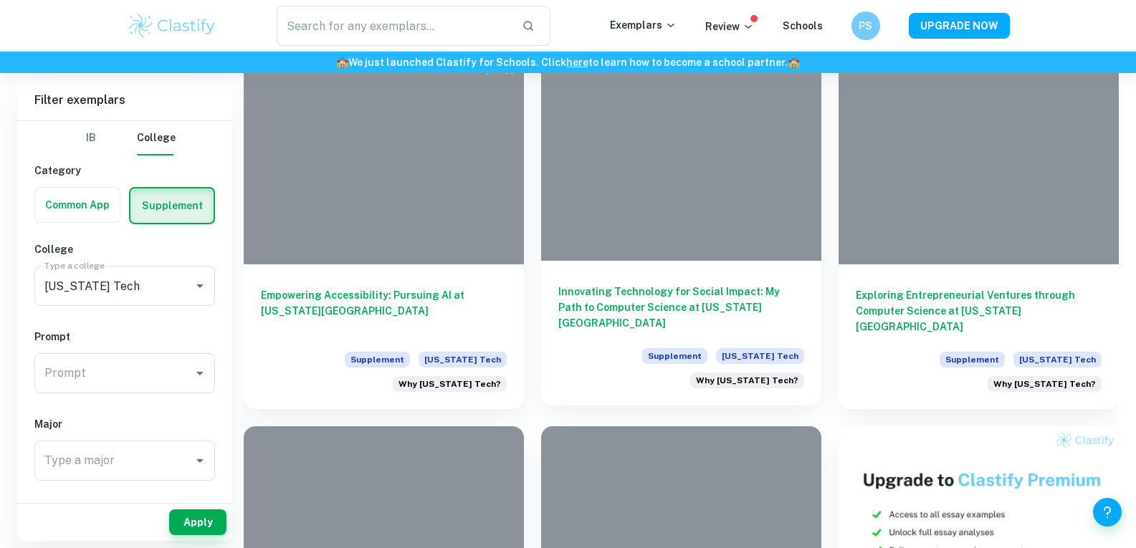 The image size is (1136, 548). What do you see at coordinates (198, 523) in the screenshot?
I see `button: Apply` at bounding box center [198, 523].